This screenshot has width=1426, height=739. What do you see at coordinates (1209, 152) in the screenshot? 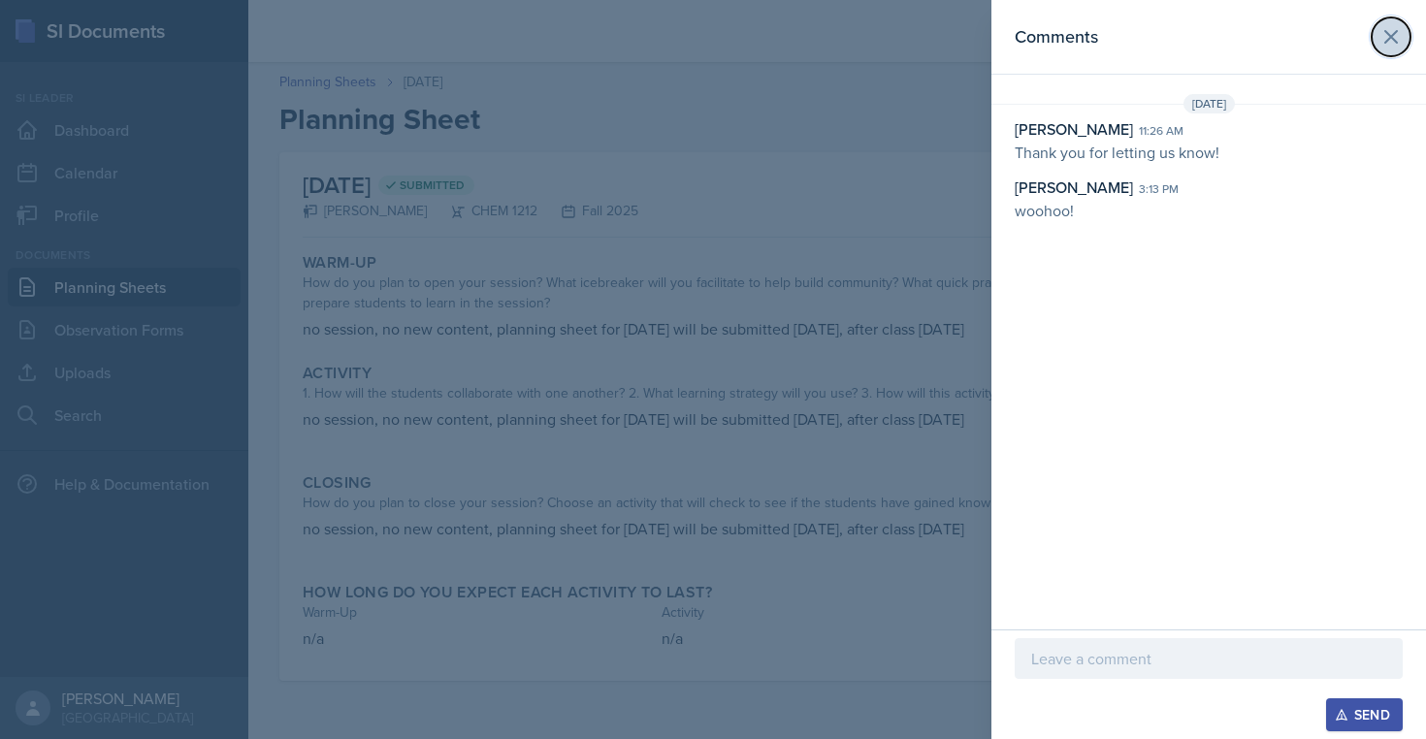
I see `p: Thank you for letting us know!` at bounding box center [1209, 152].